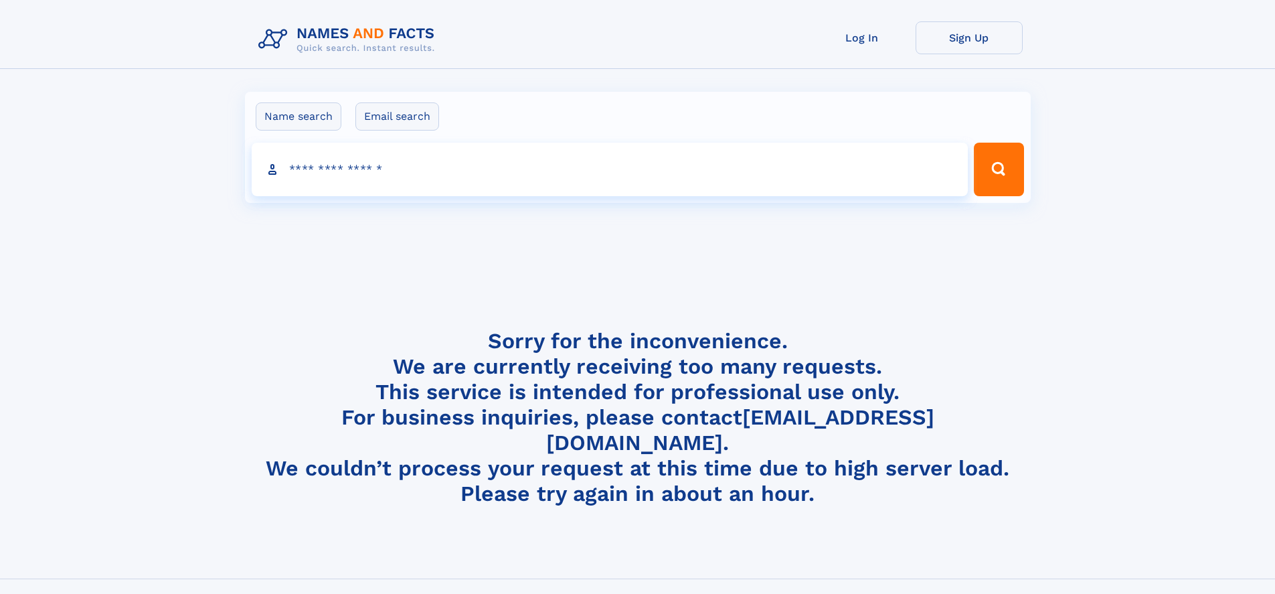  I want to click on a: Sign Up, so click(969, 37).